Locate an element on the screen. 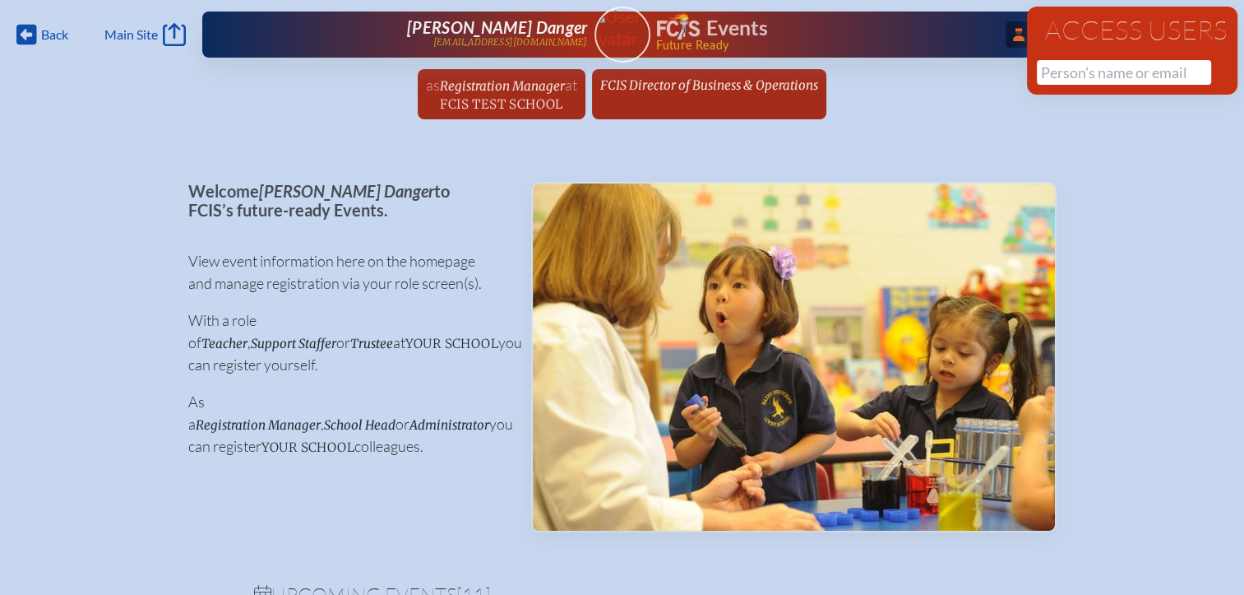 This screenshot has height=595, width=1244. span: Future Ready is located at coordinates (822, 45).